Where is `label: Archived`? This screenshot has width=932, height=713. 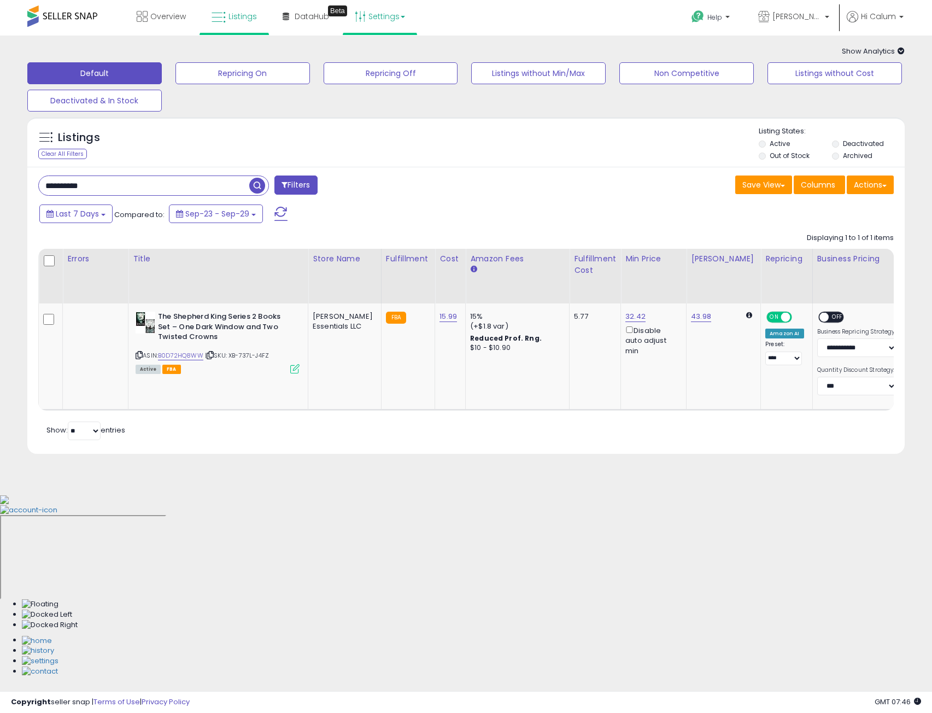
label: Archived is located at coordinates (858, 155).